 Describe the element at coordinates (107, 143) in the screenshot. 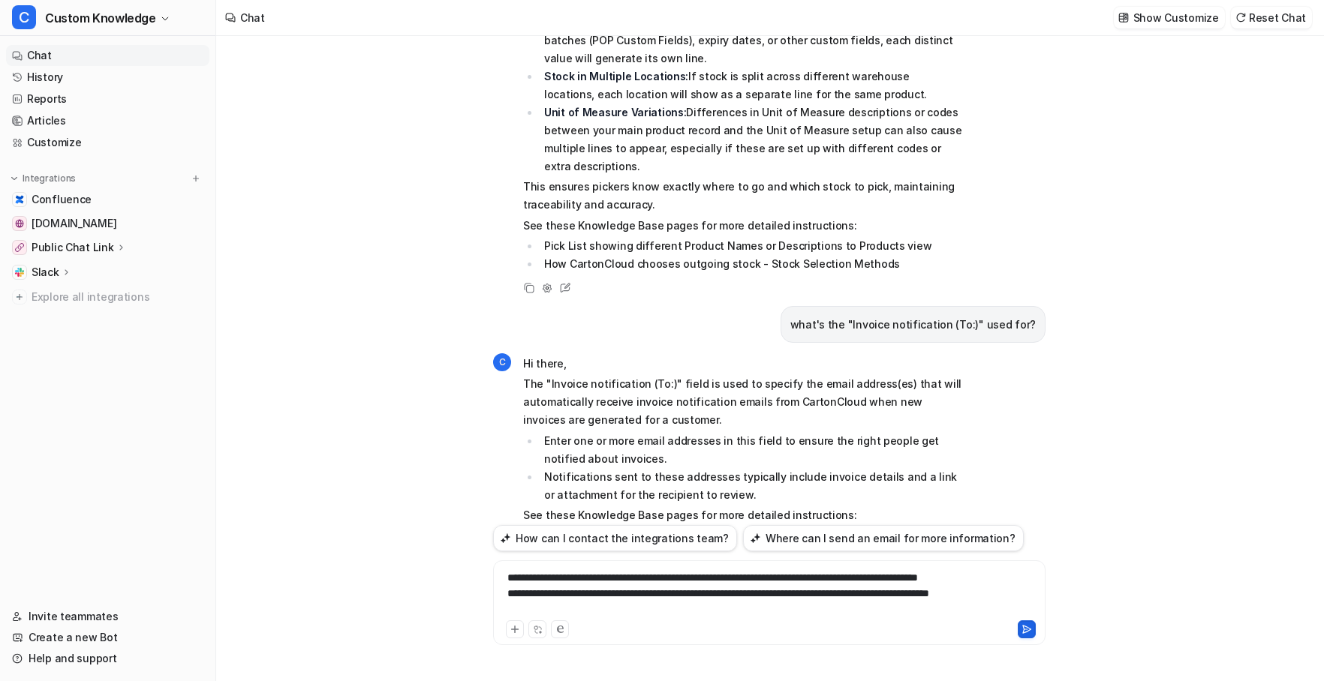

I see `a: Customize` at that location.